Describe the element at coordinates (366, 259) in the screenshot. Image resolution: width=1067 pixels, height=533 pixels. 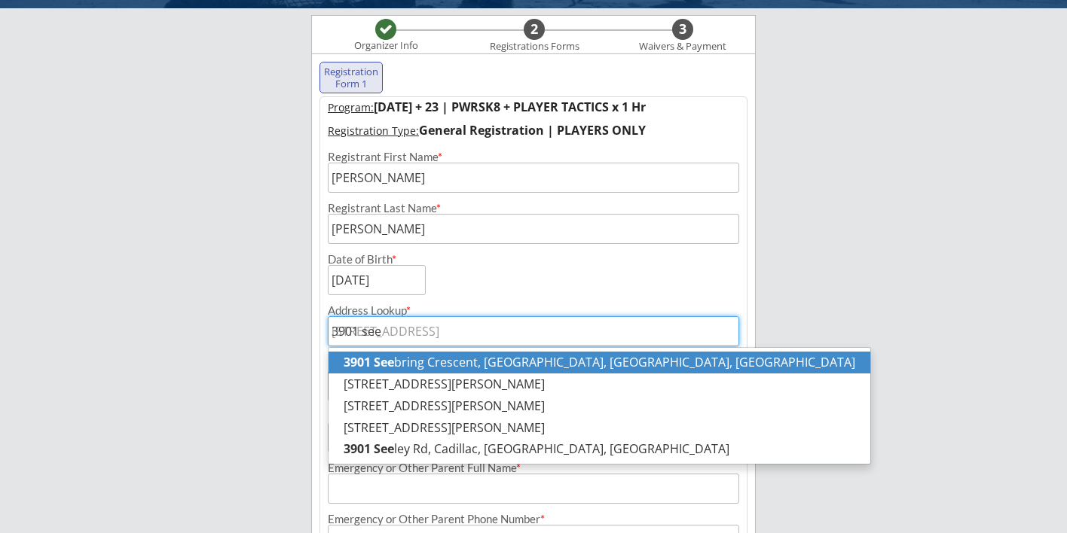
I see `div: Date of Birth` at that location.